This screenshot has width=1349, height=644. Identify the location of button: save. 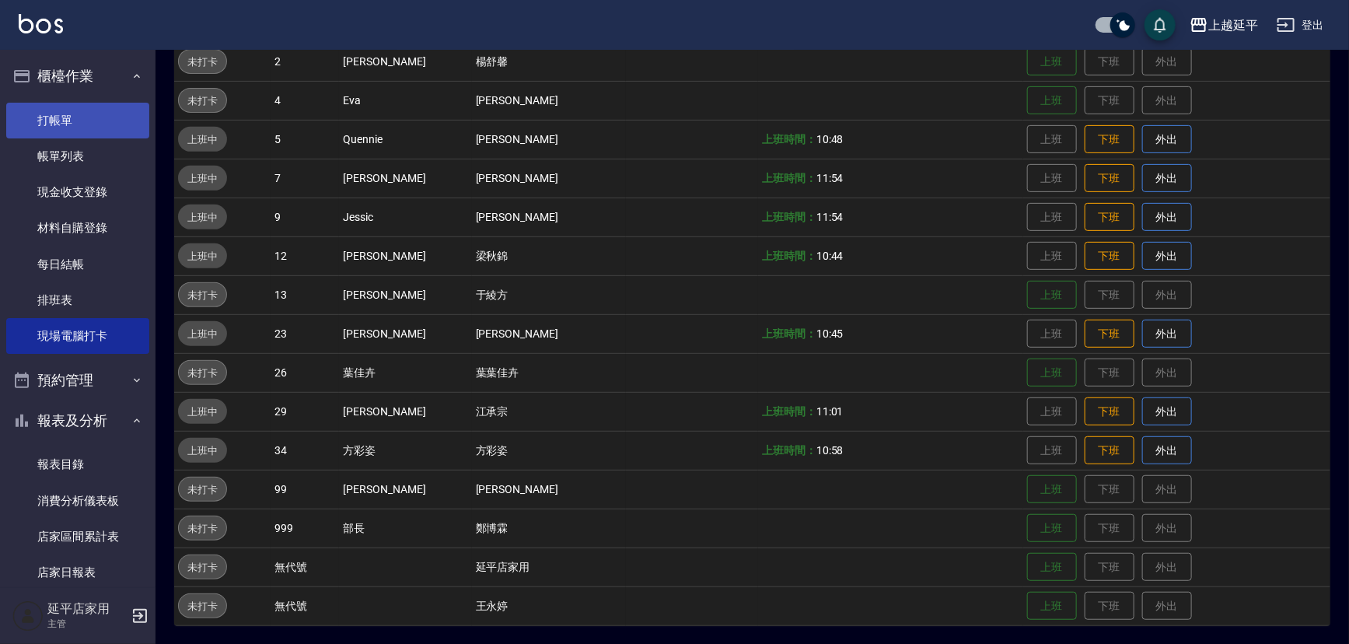
(1160, 25).